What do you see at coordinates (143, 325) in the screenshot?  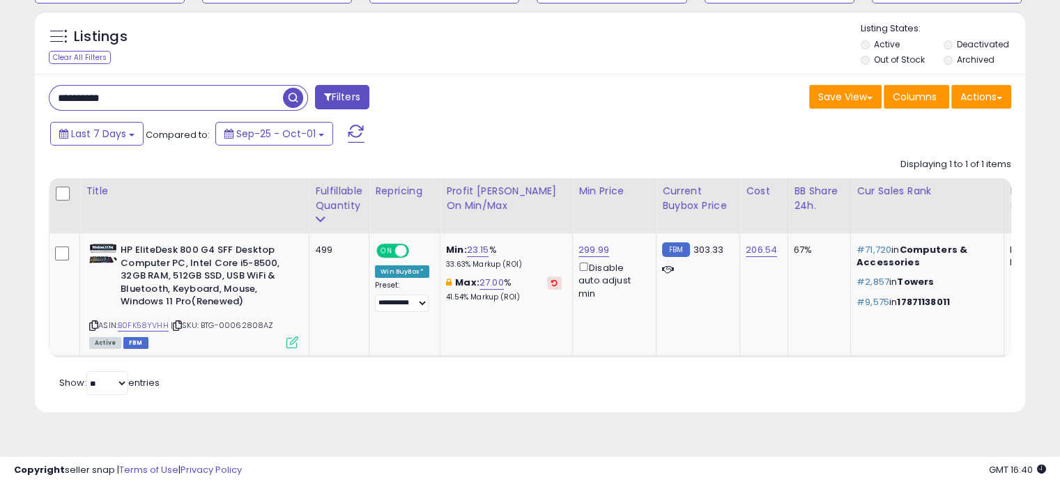 I see `a: B0FK58YVHH` at bounding box center [143, 325].